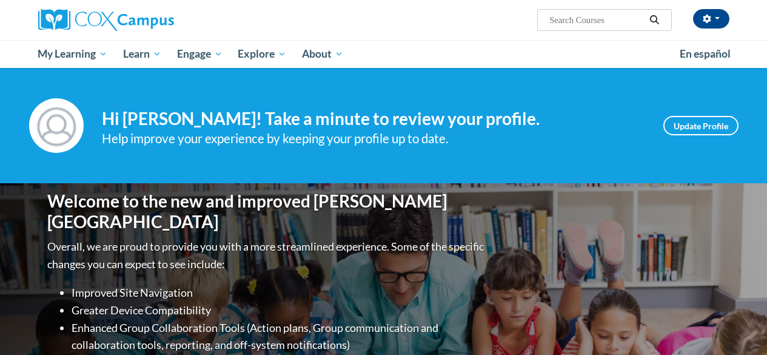 The image size is (767, 355). Describe the element at coordinates (199, 54) in the screenshot. I see `a: Engage` at that location.